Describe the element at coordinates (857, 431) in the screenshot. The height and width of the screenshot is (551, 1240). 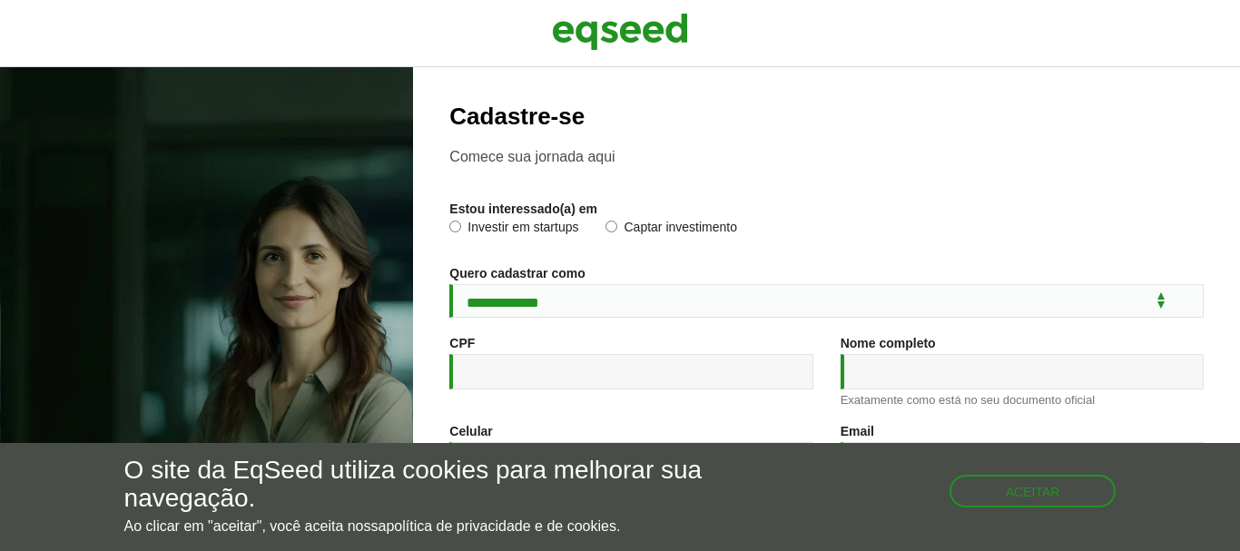
I see `label: Email` at that location.